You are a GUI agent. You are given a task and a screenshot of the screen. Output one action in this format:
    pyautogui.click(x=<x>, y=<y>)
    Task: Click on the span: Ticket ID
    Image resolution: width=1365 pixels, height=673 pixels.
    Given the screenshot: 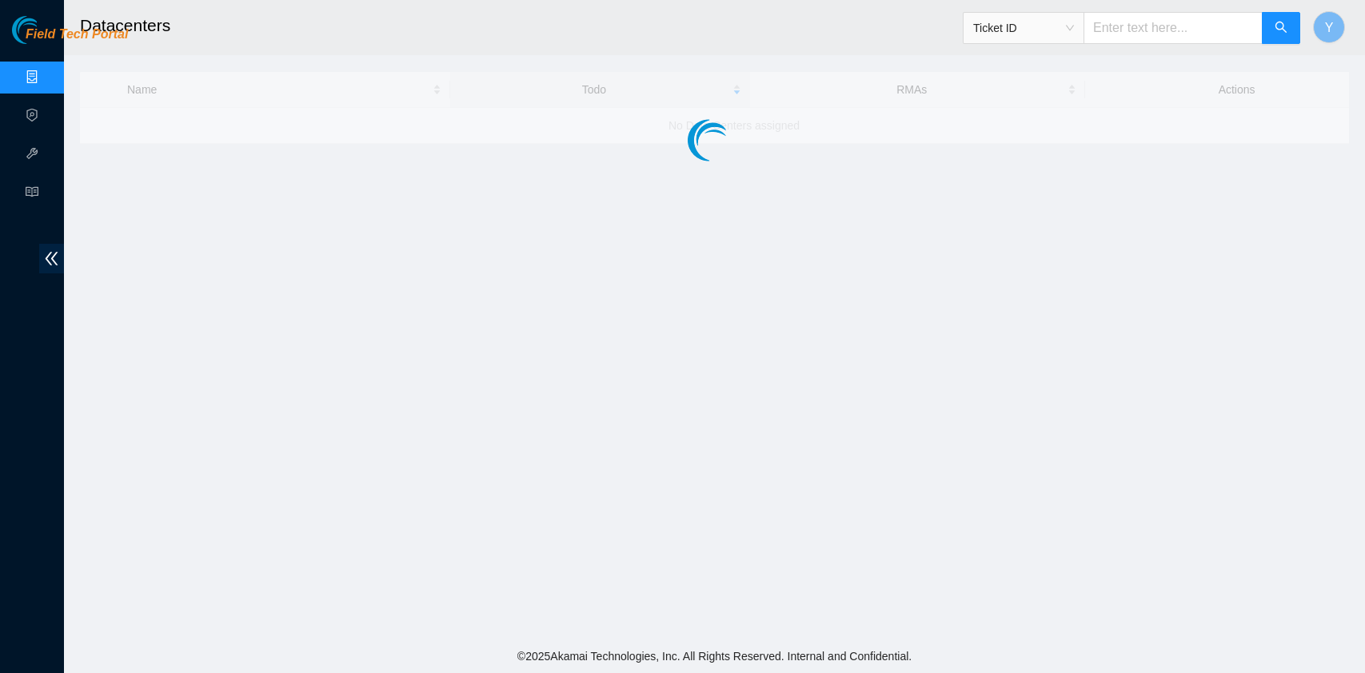 What is the action you would take?
    pyautogui.click(x=1023, y=28)
    